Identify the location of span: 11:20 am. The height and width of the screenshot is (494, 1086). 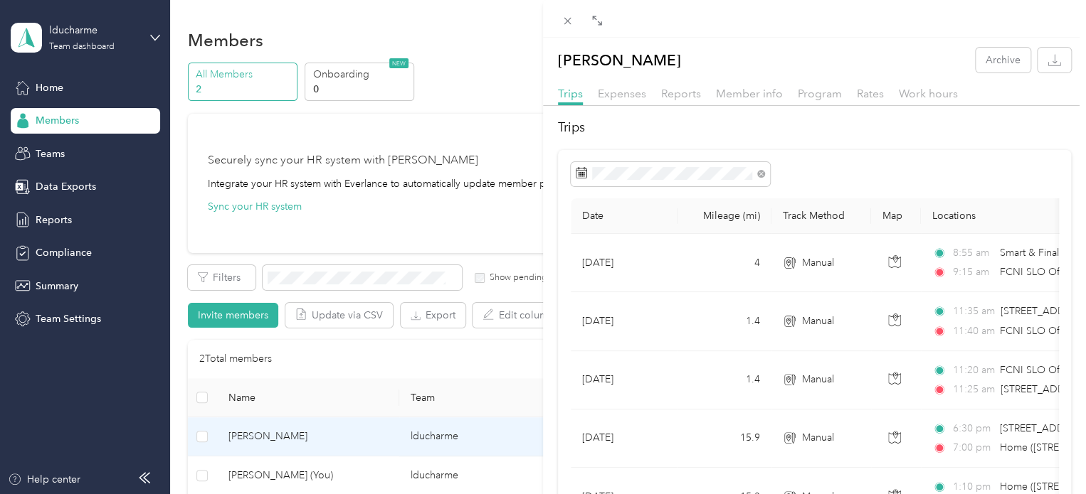
(972, 371).